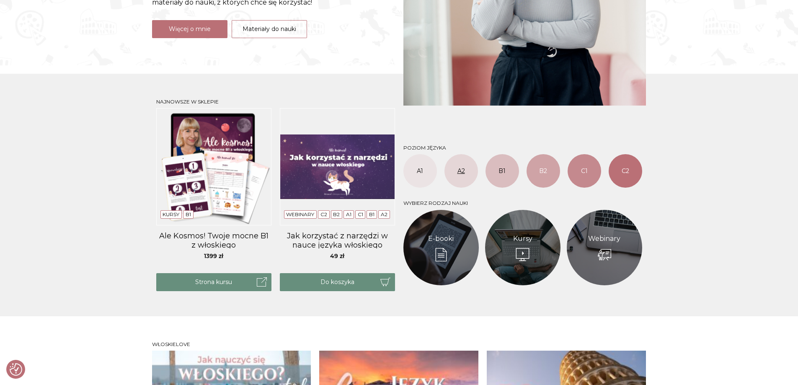 The image size is (798, 385). I want to click on a: Ale Kosmos! Twoje mocne B1 z włoskiego, so click(214, 240).